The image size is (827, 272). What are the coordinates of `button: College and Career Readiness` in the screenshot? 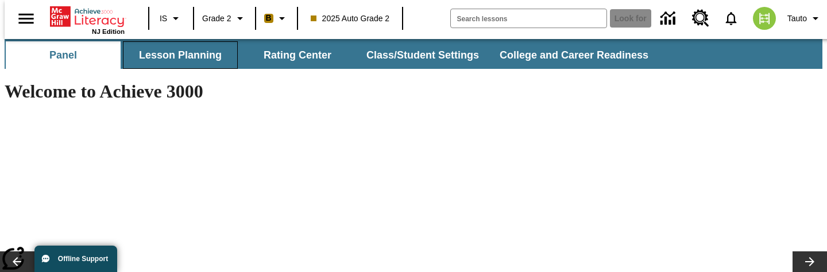 It's located at (574, 55).